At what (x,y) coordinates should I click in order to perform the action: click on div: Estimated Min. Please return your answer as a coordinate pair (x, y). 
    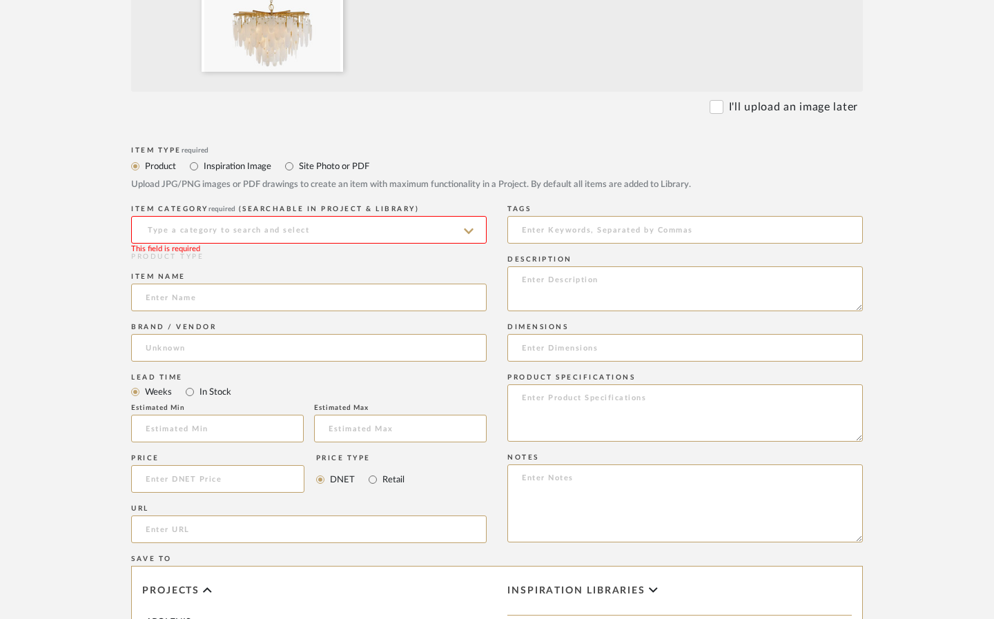
    Looking at the image, I should click on (217, 408).